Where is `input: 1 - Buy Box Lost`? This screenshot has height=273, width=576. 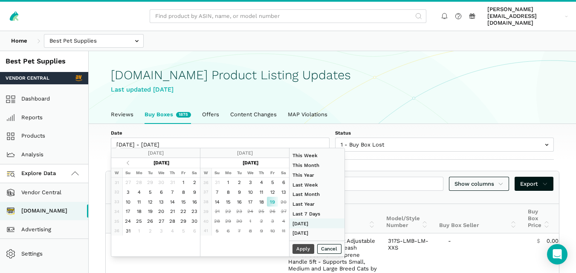
input: 1 - Buy Box Lost is located at coordinates (444, 144).